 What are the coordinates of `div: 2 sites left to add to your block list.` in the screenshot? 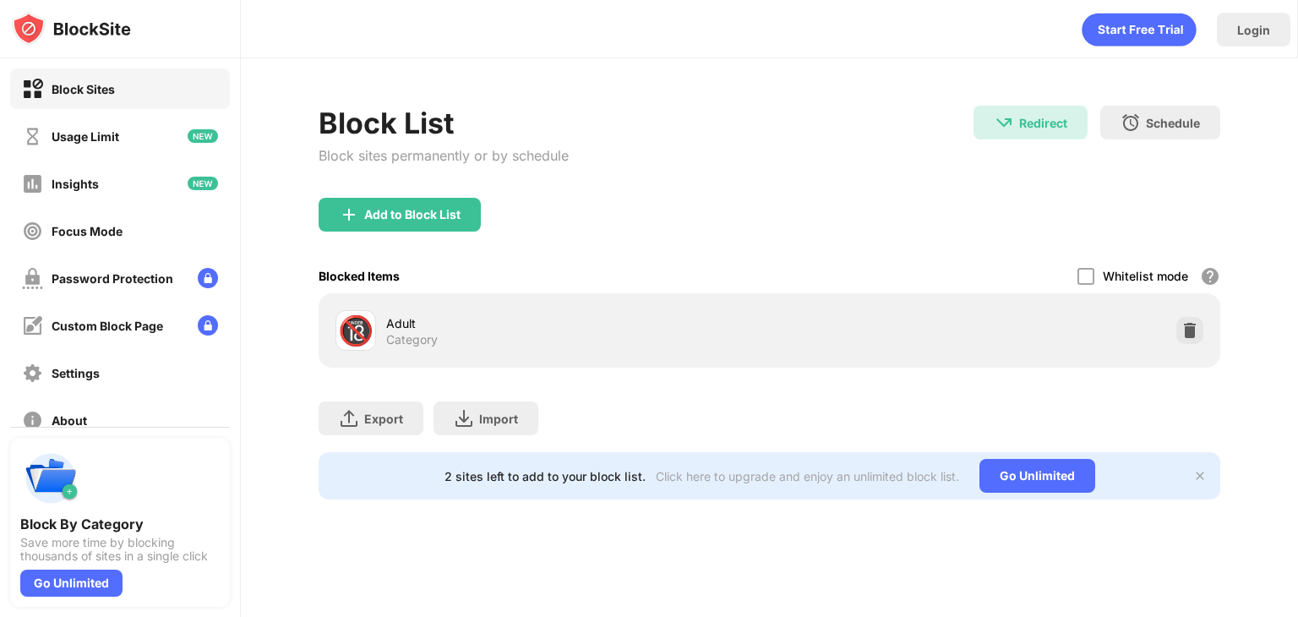 It's located at (545, 476).